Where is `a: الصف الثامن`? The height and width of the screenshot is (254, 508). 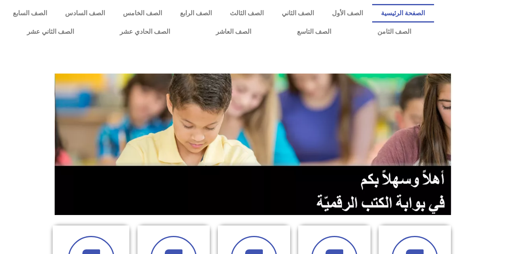 a: الصف الثامن is located at coordinates (394, 32).